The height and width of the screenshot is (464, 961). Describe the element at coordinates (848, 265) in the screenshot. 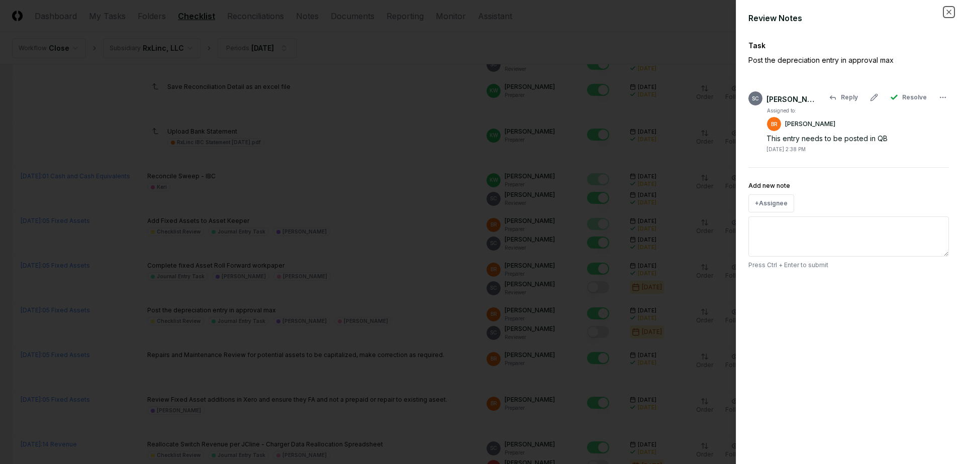

I see `p: Press Ctrl + Enter to submit` at that location.